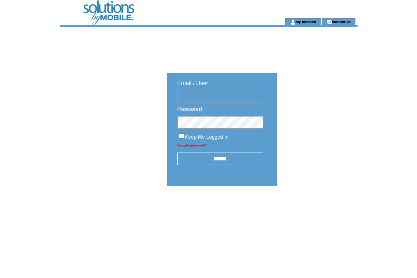  What do you see at coordinates (194, 83) in the screenshot?
I see `span: Email / User:` at bounding box center [194, 83].